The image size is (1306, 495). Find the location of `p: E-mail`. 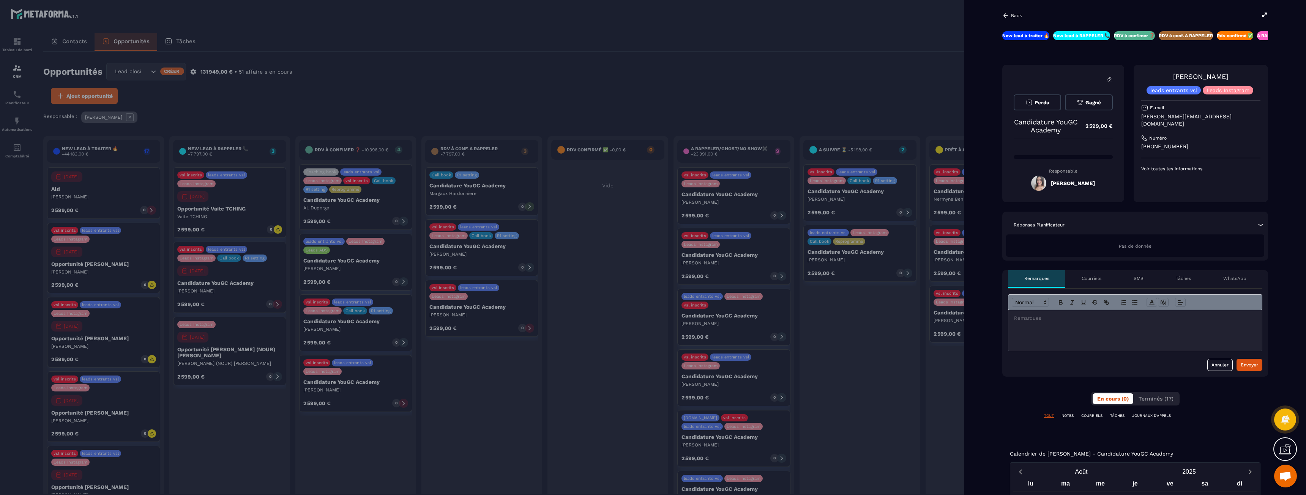

p: E-mail is located at coordinates (1157, 108).